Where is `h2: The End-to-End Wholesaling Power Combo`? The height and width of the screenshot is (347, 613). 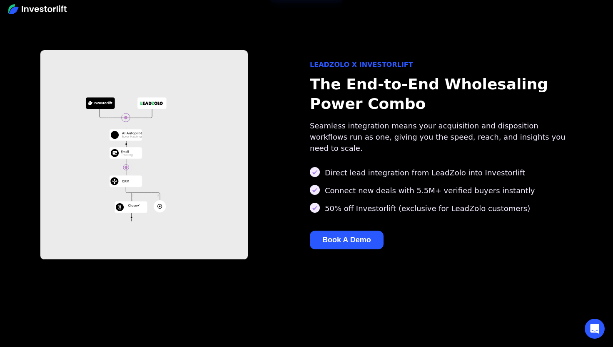
h2: The End-to-End Wholesaling Power Combo is located at coordinates (441, 94).